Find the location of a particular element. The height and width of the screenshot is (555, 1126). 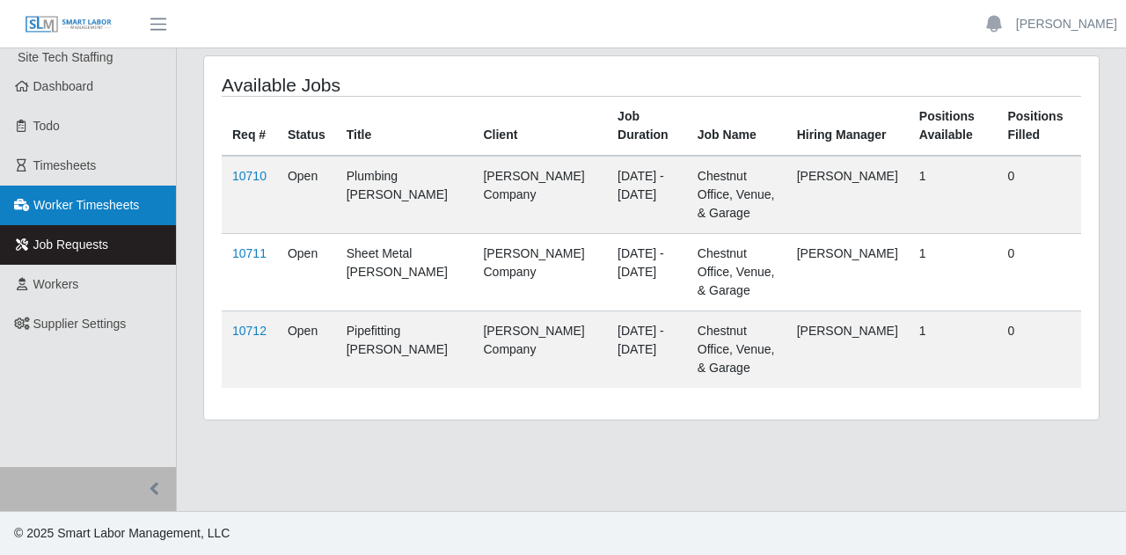

th: Status is located at coordinates (306, 127).